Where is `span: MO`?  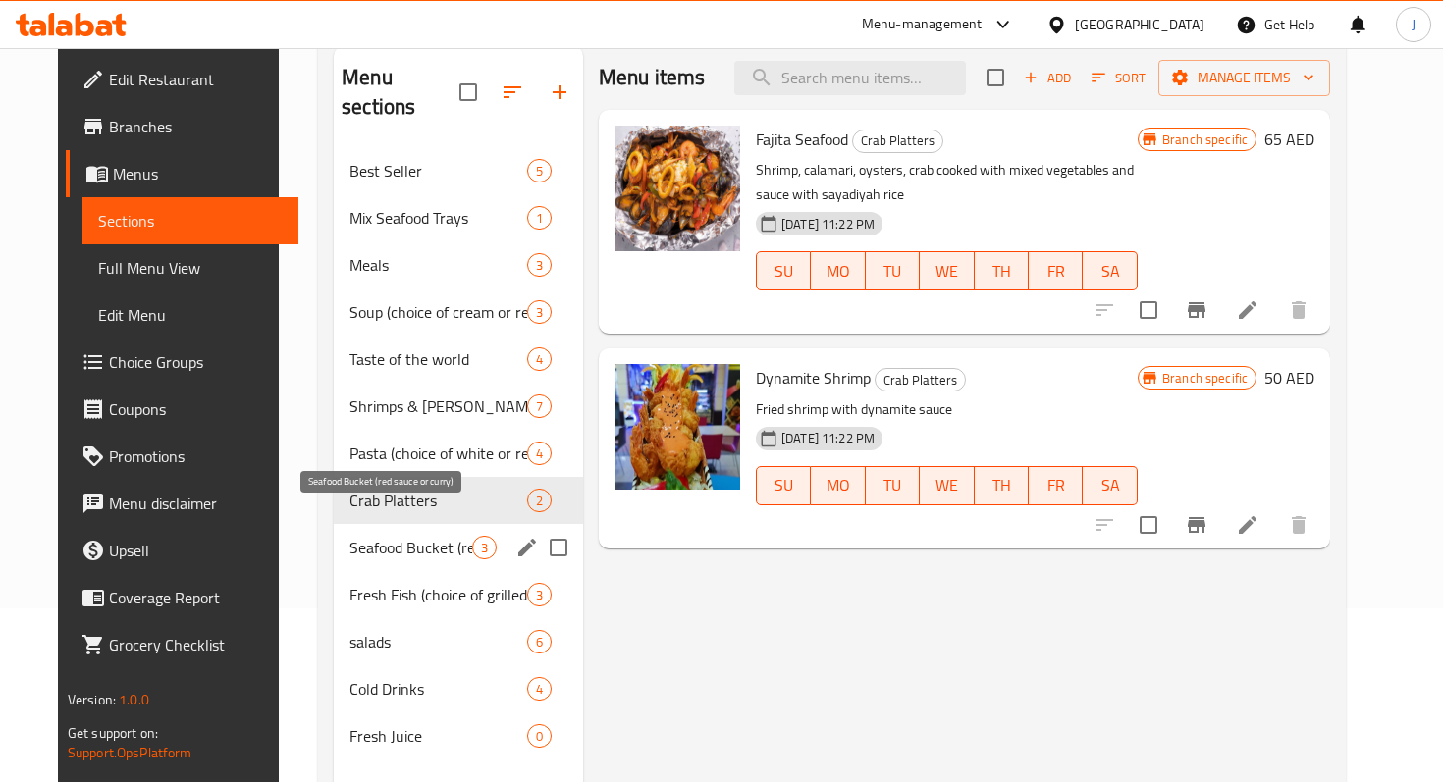
span: MO is located at coordinates (837, 485).